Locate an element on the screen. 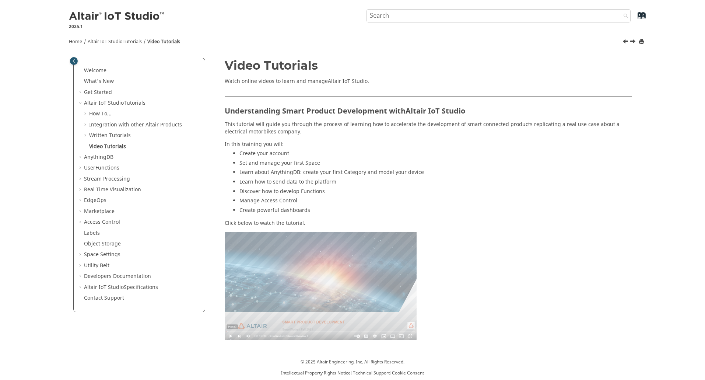  img: Altair IoT Studio is located at coordinates (117, 17).